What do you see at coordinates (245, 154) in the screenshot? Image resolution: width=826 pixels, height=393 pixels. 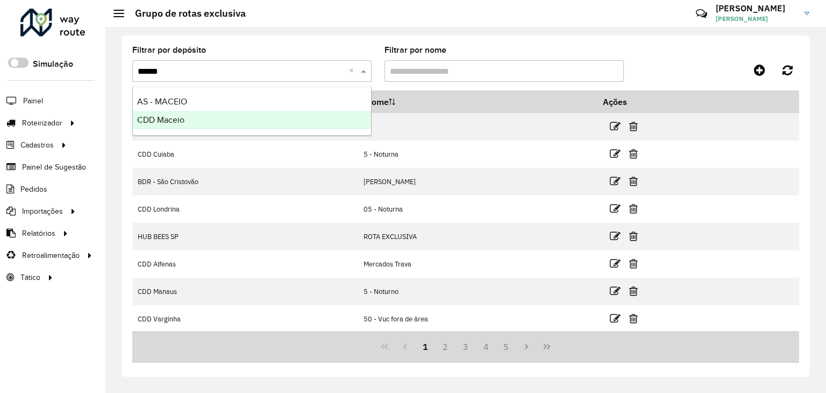 I see `td: CDD Cuiaba` at bounding box center [245, 154].